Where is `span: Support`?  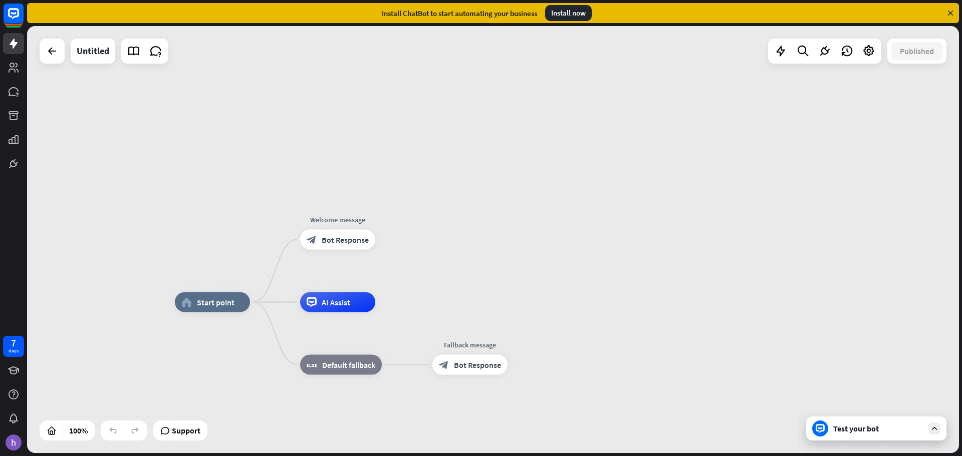 span: Support is located at coordinates (186, 431).